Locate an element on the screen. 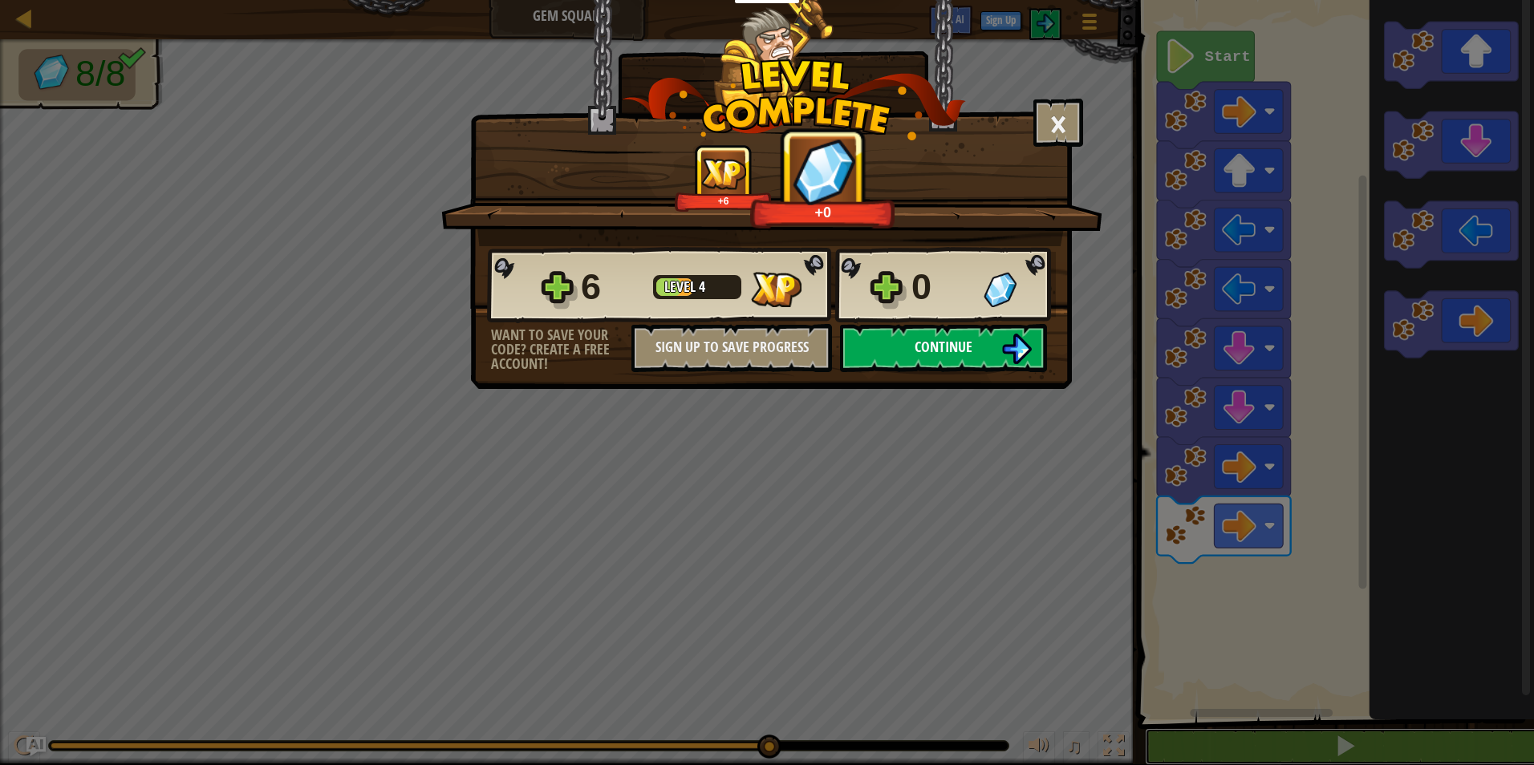 This screenshot has width=1534, height=765. div: 0 is located at coordinates (943, 287).